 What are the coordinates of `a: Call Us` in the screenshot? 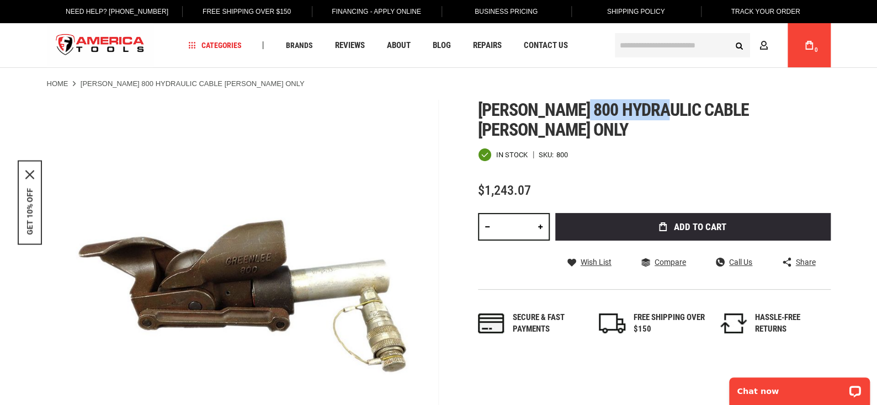 It's located at (734, 262).